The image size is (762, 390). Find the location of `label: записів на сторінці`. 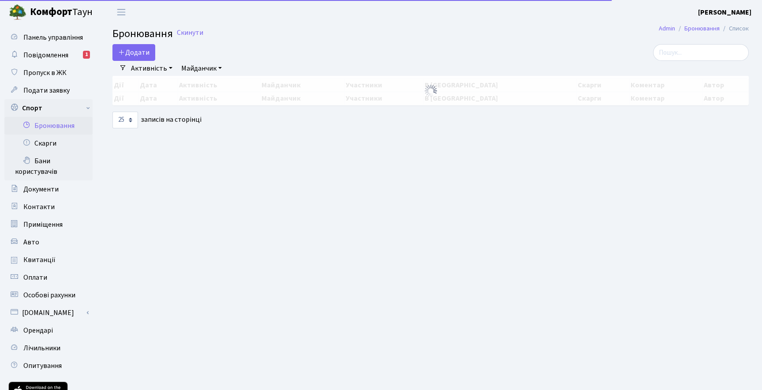

label: записів на сторінці is located at coordinates (157, 120).